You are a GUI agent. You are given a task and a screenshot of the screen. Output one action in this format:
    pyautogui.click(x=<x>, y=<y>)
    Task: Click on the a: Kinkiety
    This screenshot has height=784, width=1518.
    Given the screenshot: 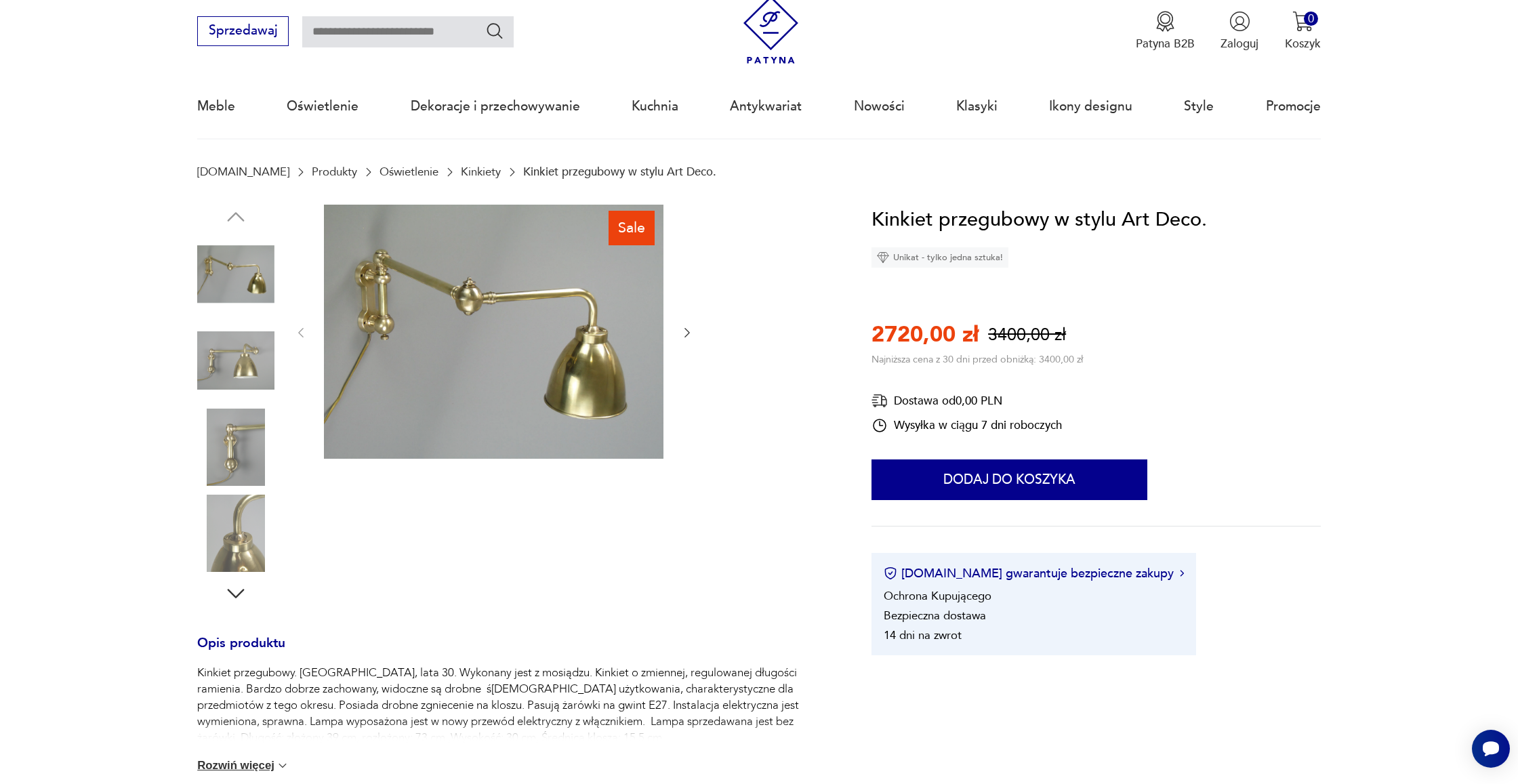 What is the action you would take?
    pyautogui.click(x=481, y=172)
    